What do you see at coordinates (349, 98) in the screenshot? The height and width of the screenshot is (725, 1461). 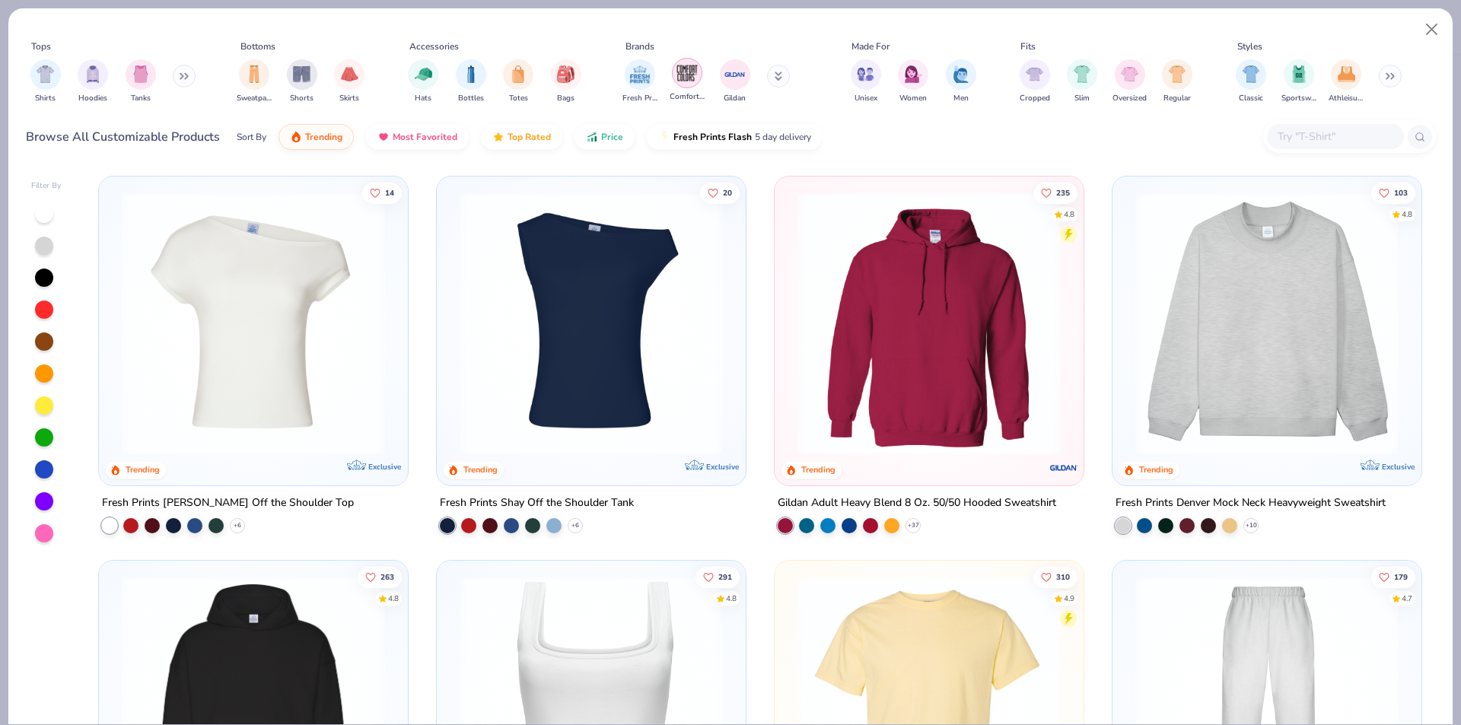 I see `span: Skirts` at bounding box center [349, 98].